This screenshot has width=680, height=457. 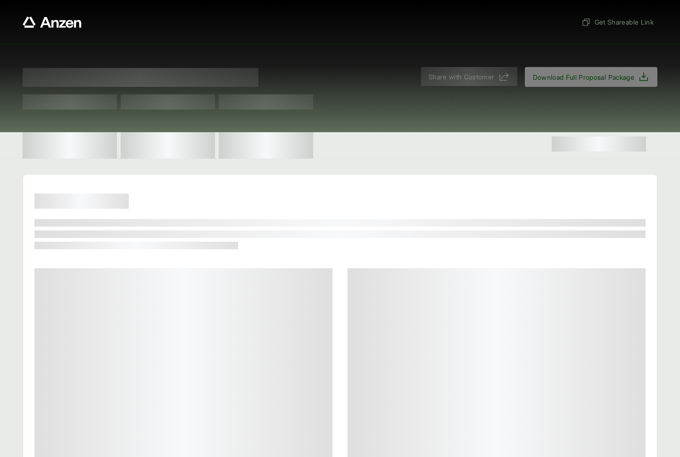 What do you see at coordinates (617, 22) in the screenshot?
I see `button: Get Shareable Link` at bounding box center [617, 22].